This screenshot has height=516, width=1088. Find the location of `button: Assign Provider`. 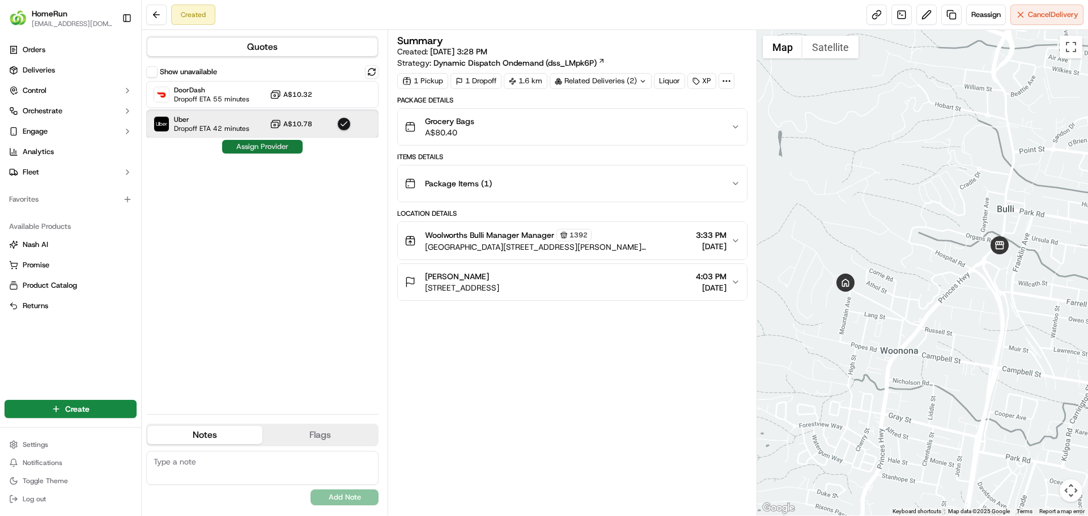

button: Assign Provider is located at coordinates (262, 147).